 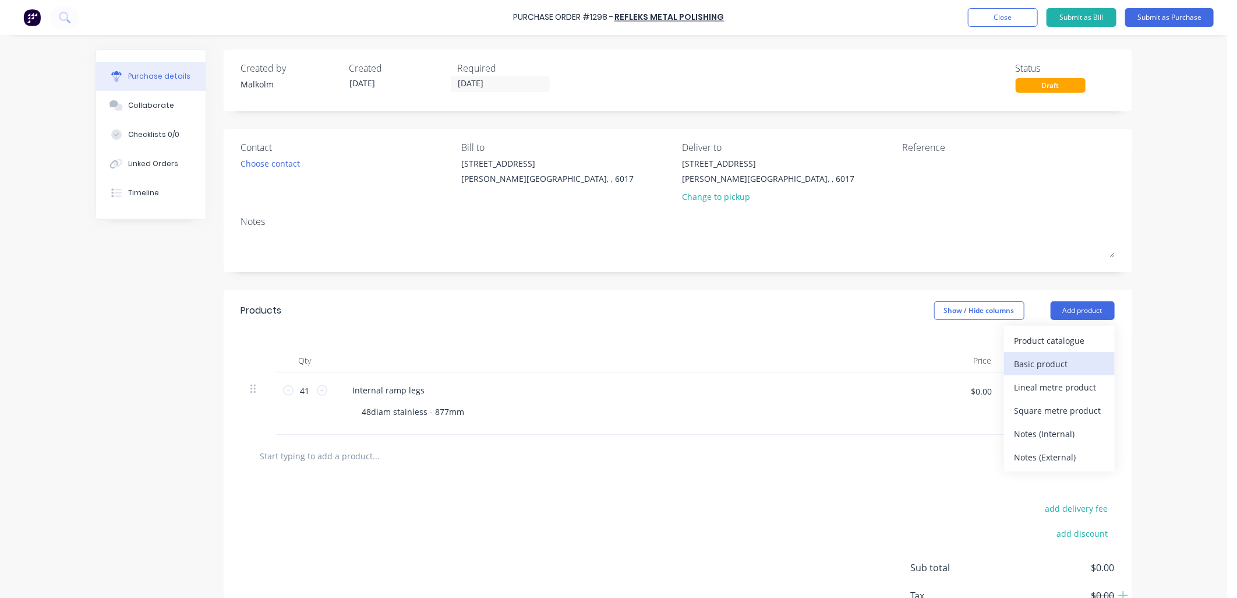 What do you see at coordinates (262, 311) in the screenshot?
I see `div: Products` at bounding box center [262, 311].